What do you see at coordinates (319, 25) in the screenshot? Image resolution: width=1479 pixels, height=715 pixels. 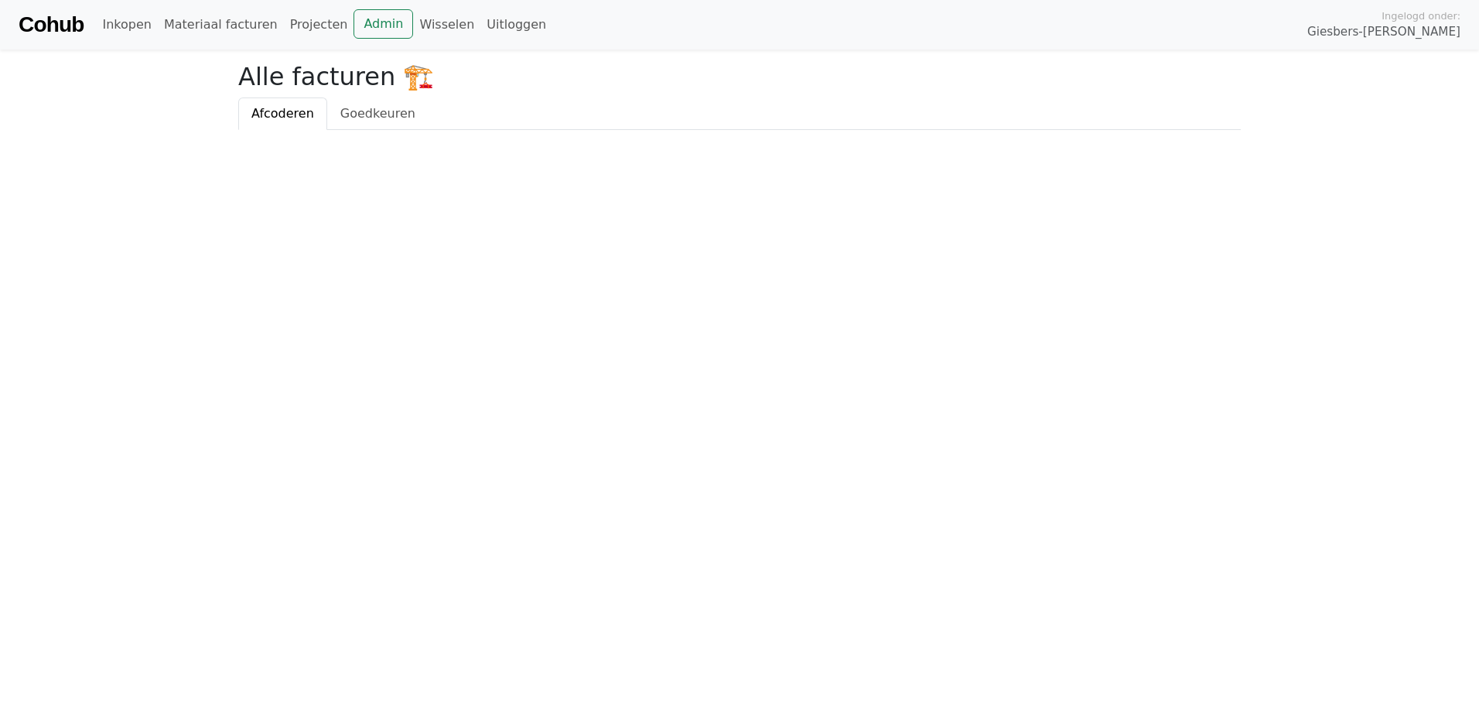 I see `a: Projecten` at bounding box center [319, 25].